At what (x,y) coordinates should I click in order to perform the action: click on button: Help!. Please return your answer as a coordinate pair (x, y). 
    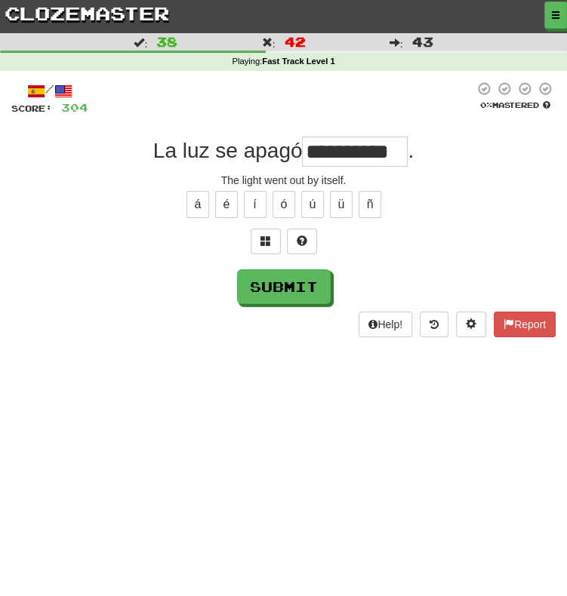
    Looking at the image, I should click on (385, 325).